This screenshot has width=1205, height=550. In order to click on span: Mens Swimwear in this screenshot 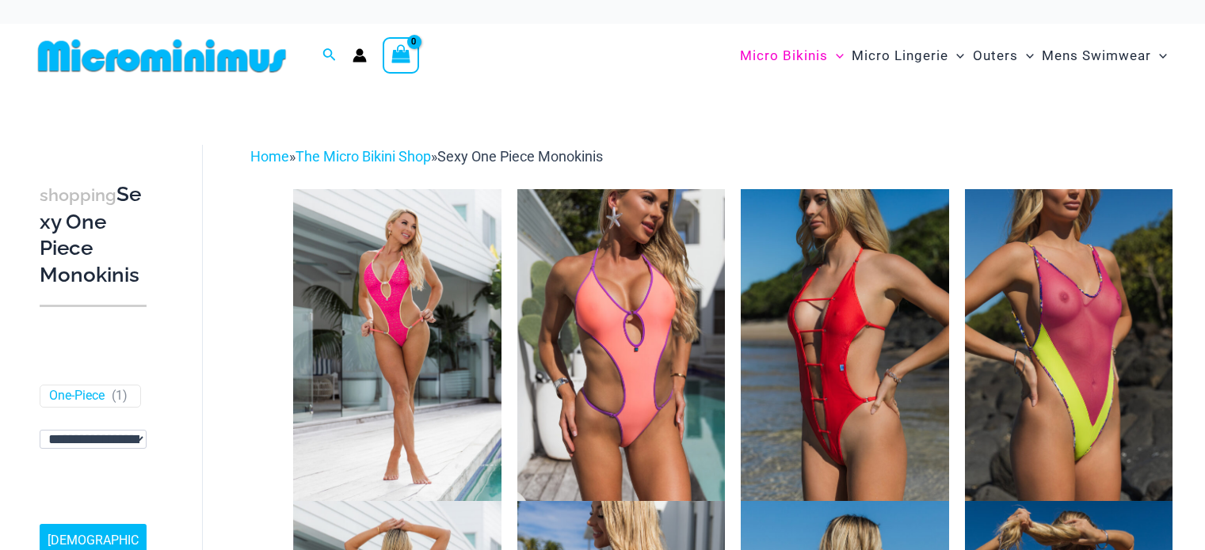, I will do `click(1096, 55)`.